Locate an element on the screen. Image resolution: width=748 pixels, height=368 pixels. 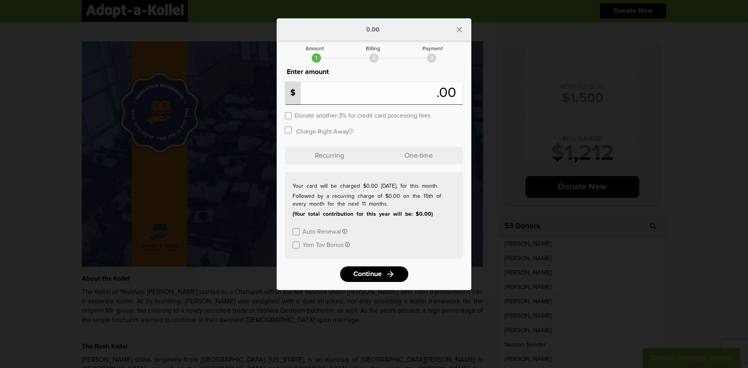
div: Billing is located at coordinates (373, 49).